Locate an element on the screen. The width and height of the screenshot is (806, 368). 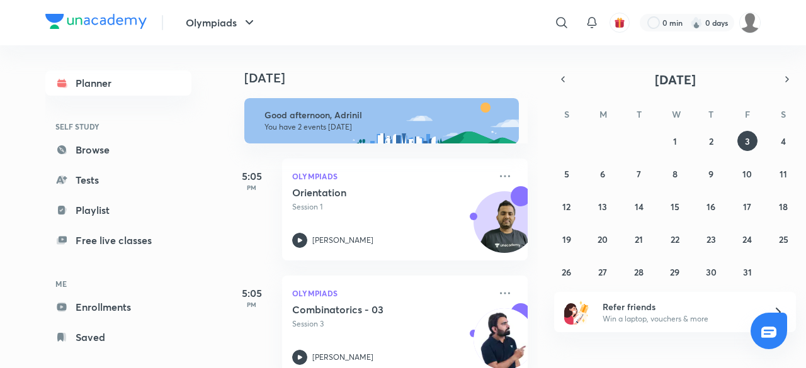
abbr: October 15, 2025 is located at coordinates (675, 207).